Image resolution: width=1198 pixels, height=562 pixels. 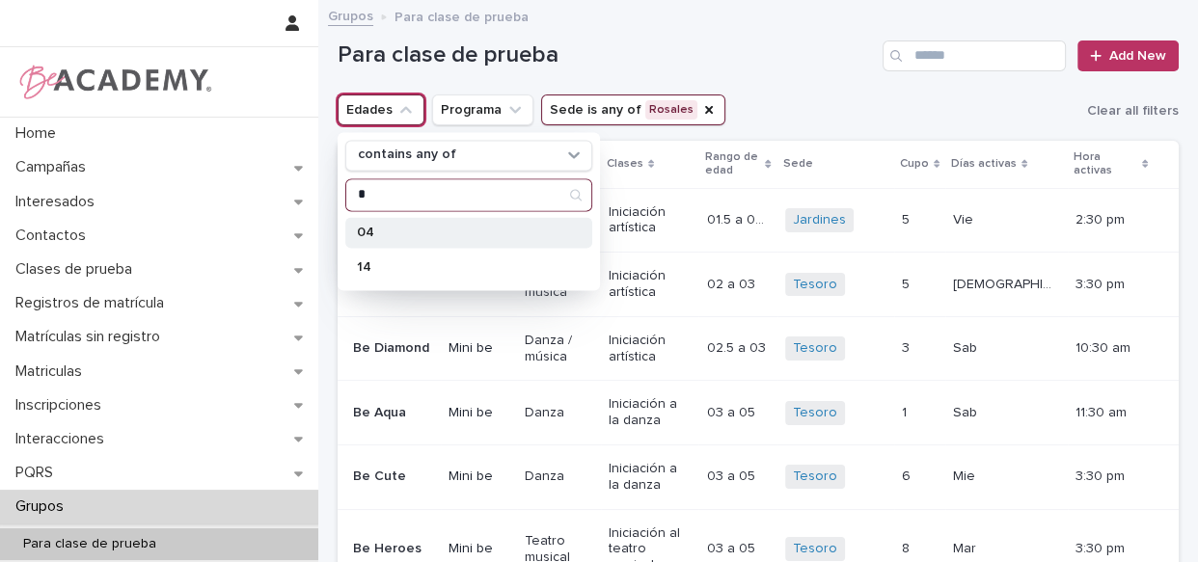 What do you see at coordinates (758, 477) in the screenshot?
I see `tr: Be CuteMini beDanzaIniciación a la danza03 a 0503 a 05 Tesoro 66 MieMie 3:30 pm` at bounding box center [758, 477].